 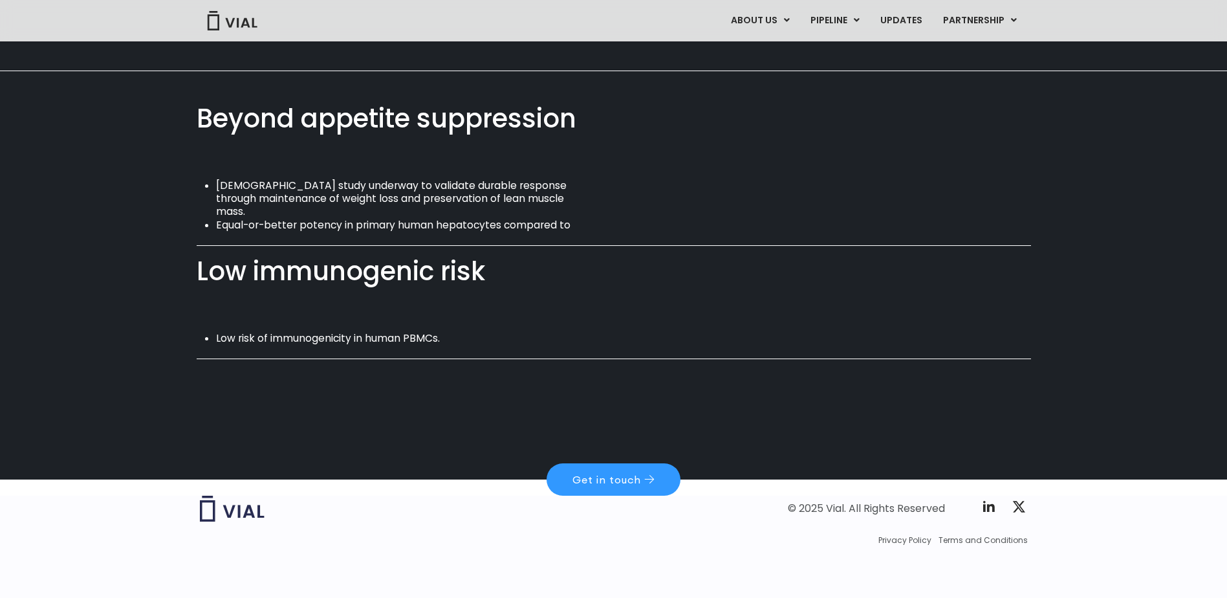 I want to click on li: Low risk of immunogenicity in human PBMCs., so click(x=400, y=338).